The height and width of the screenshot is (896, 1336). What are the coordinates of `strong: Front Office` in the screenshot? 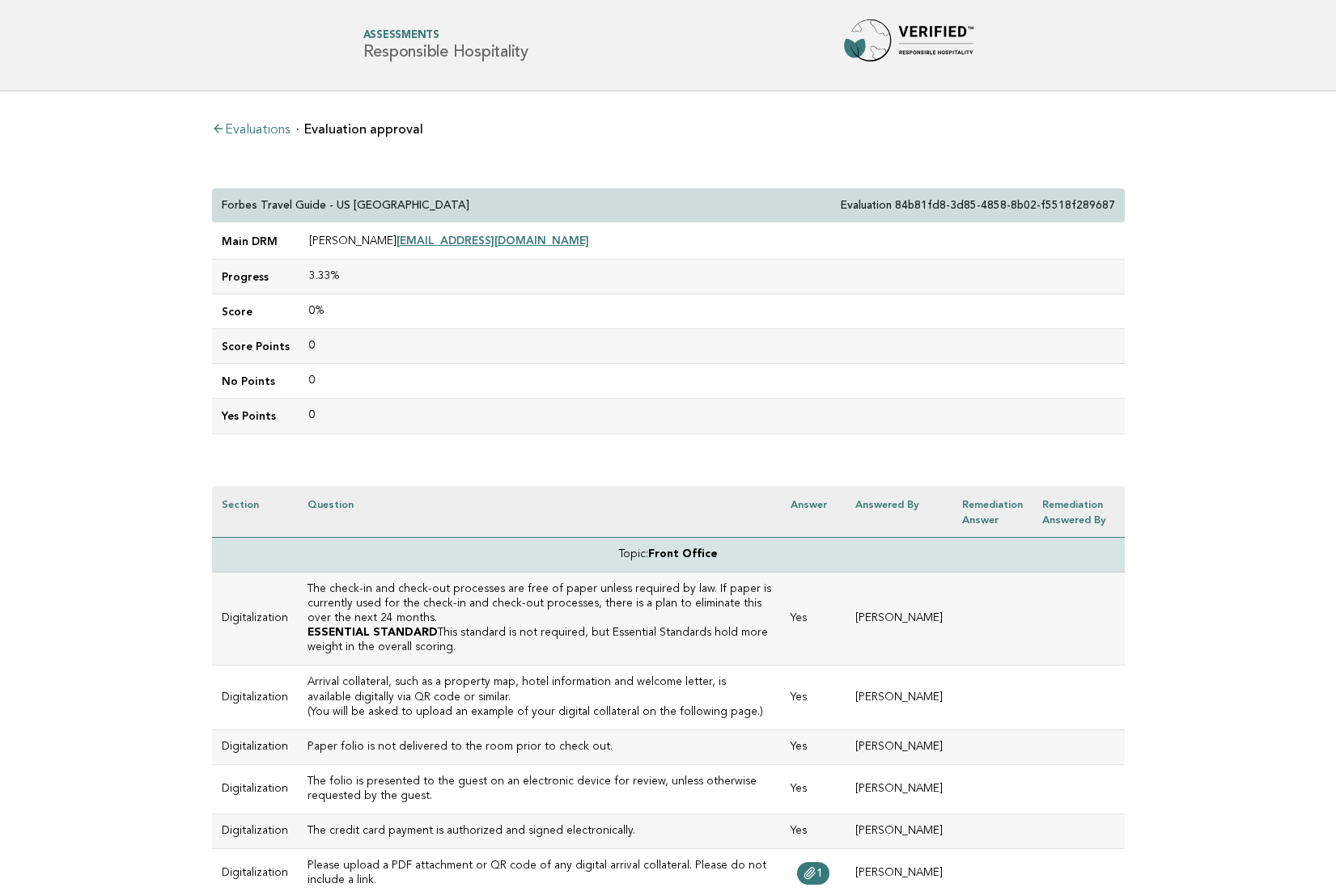 It's located at (683, 554).